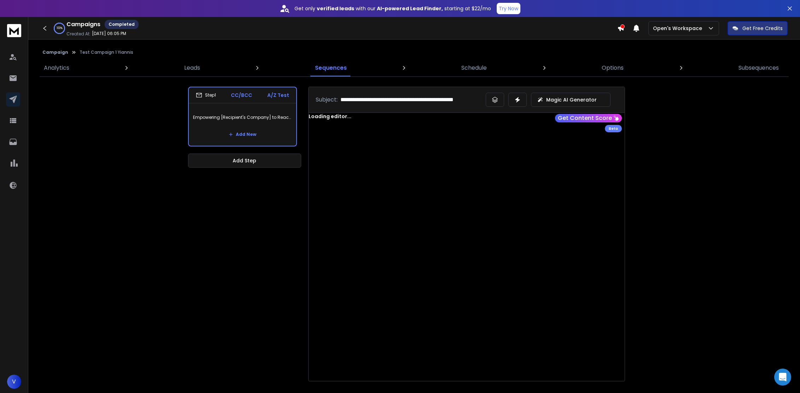 The width and height of the screenshot is (800, 393). What do you see at coordinates (410, 8) in the screenshot?
I see `strong: AI-powered Lead Finder,` at bounding box center [410, 8].